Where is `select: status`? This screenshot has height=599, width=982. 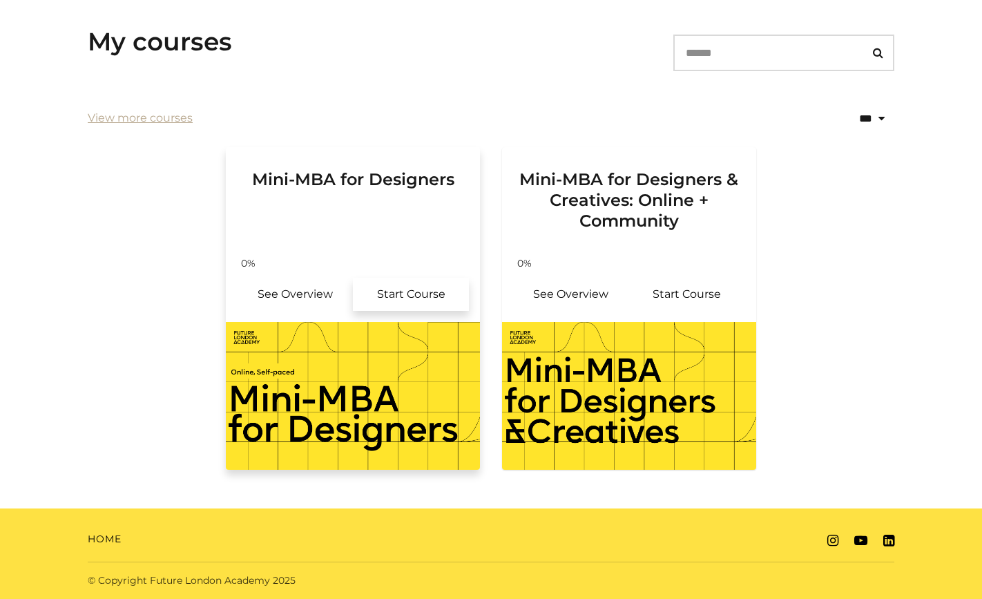
select: status is located at coordinates (847, 118).